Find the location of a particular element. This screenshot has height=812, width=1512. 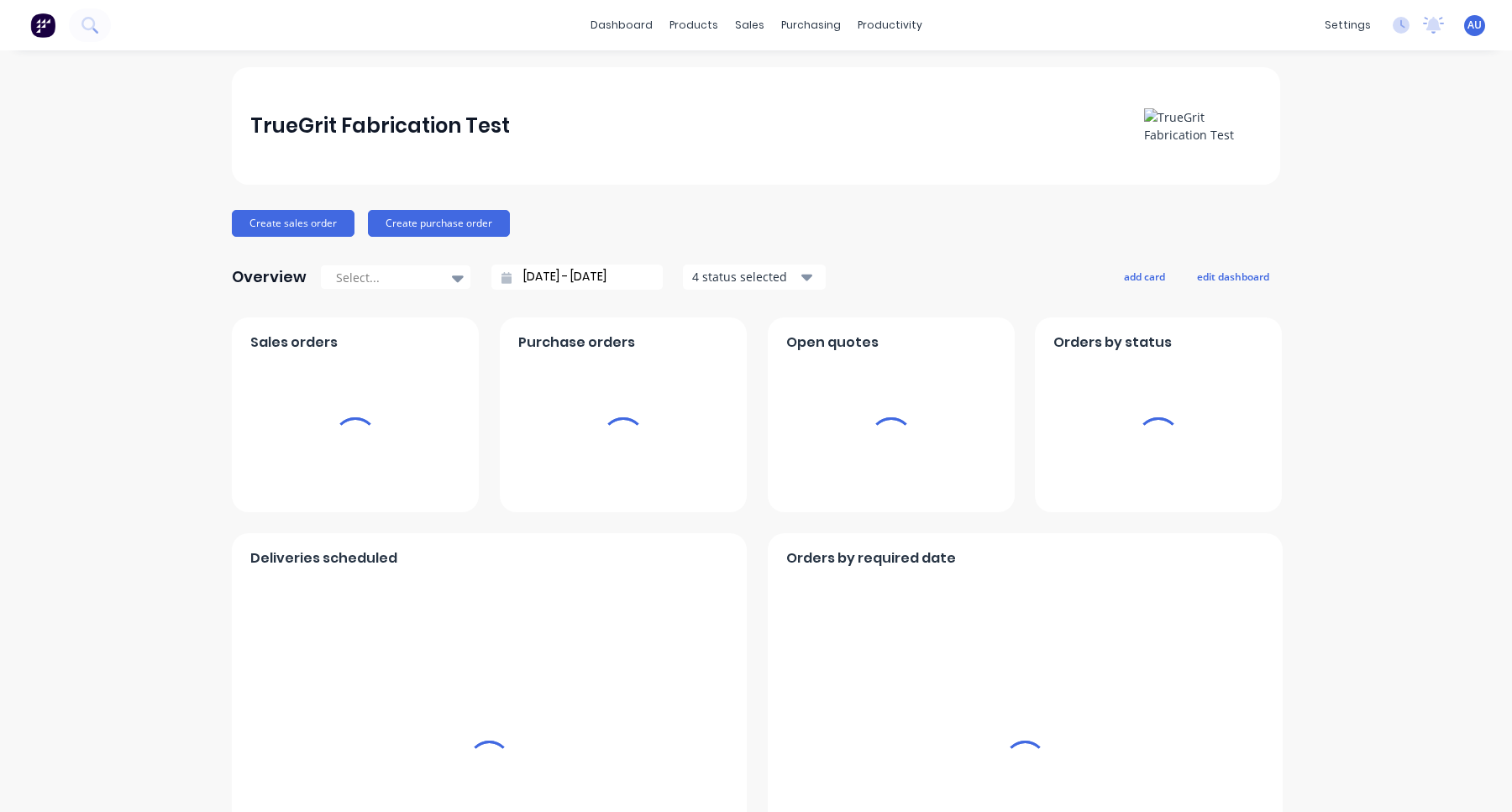

span: Sales orders is located at coordinates (293, 343).